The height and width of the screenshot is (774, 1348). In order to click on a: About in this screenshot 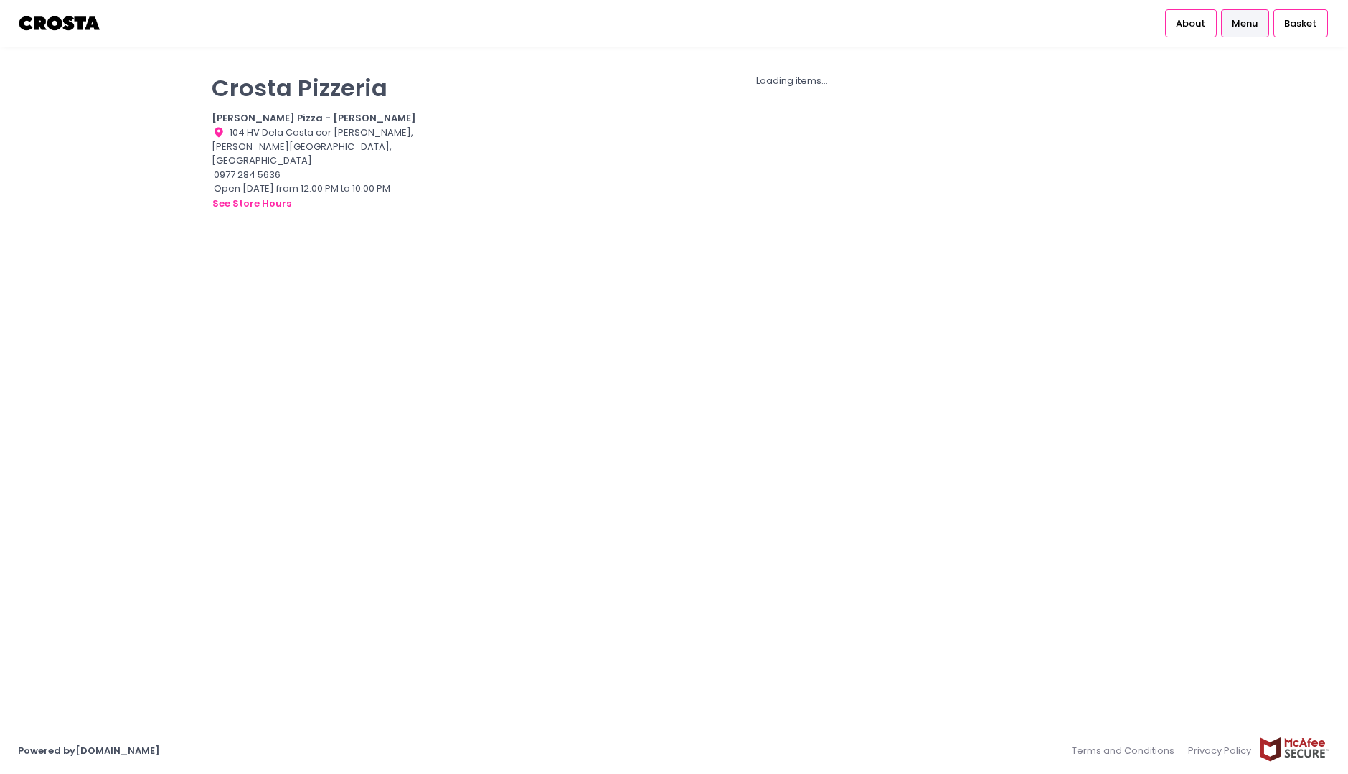, I will do `click(1191, 23)`.